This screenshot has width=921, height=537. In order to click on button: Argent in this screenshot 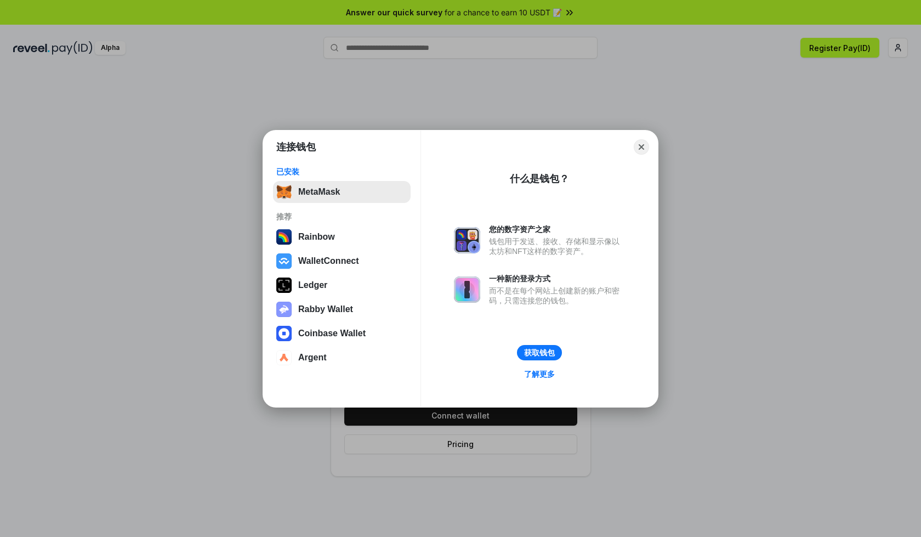, I will do `click(341, 357)`.